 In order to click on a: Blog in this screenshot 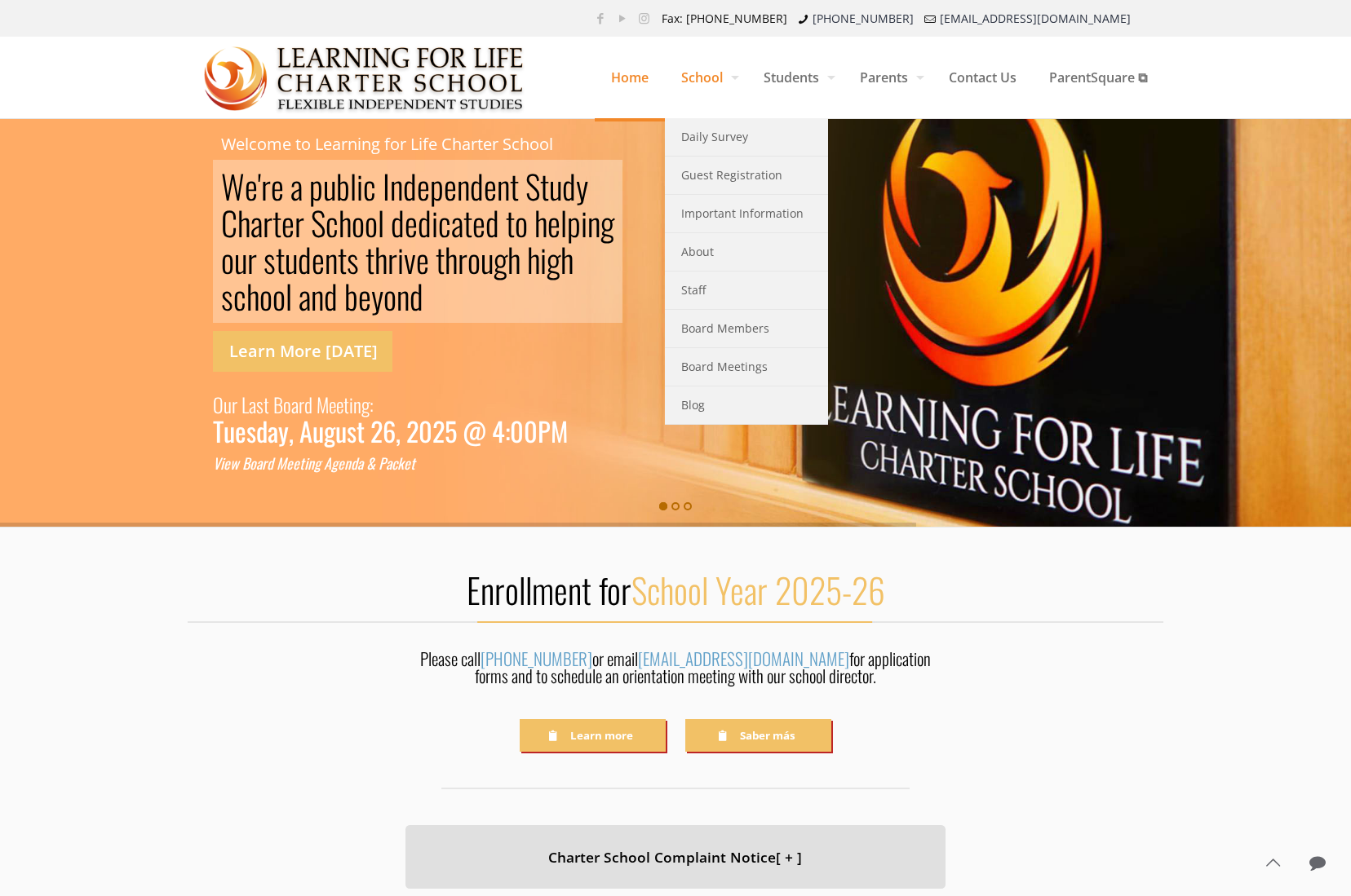, I will do `click(746, 406)`.